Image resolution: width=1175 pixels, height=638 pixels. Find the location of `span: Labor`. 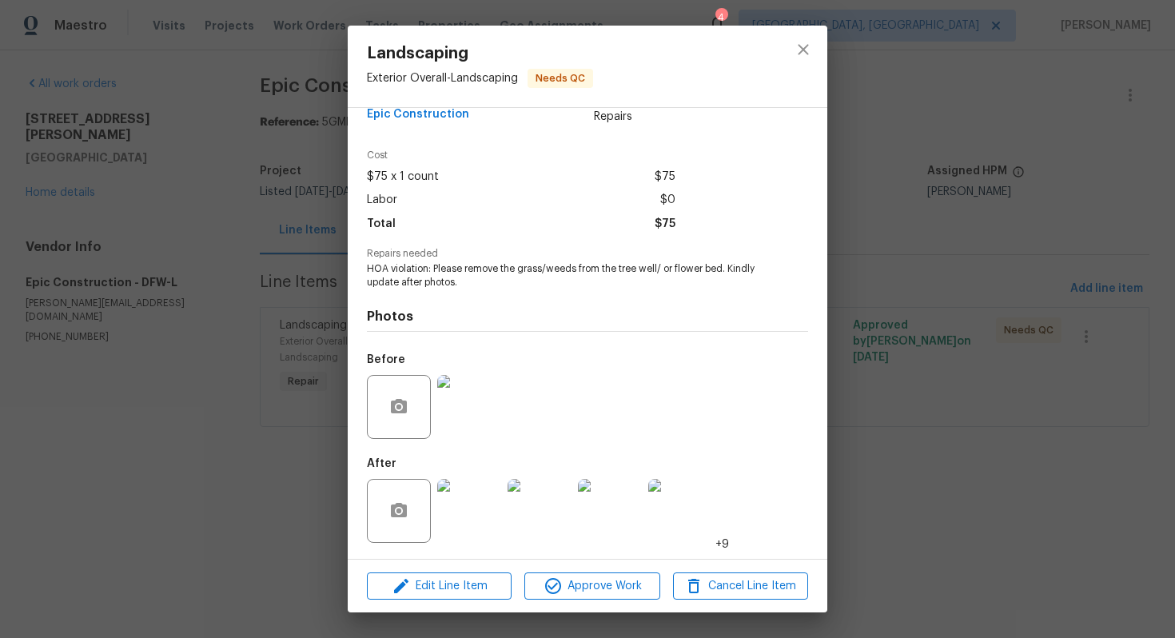

span: Labor is located at coordinates (382, 200).